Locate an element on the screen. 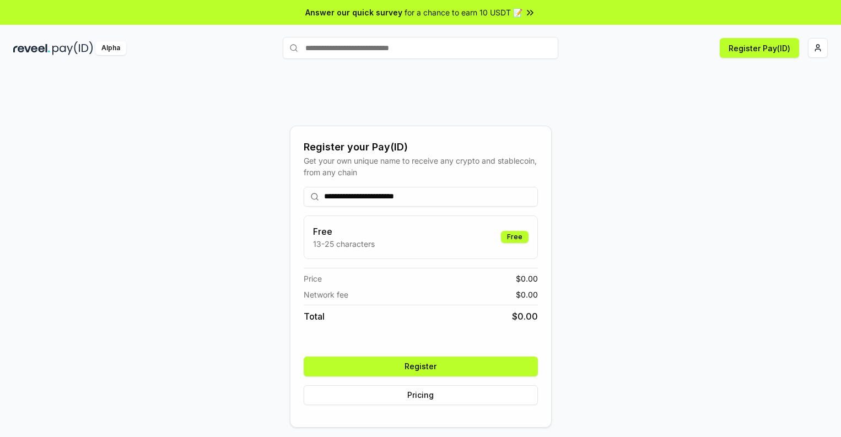 Image resolution: width=841 pixels, height=437 pixels. div: Free is located at coordinates (515, 237).